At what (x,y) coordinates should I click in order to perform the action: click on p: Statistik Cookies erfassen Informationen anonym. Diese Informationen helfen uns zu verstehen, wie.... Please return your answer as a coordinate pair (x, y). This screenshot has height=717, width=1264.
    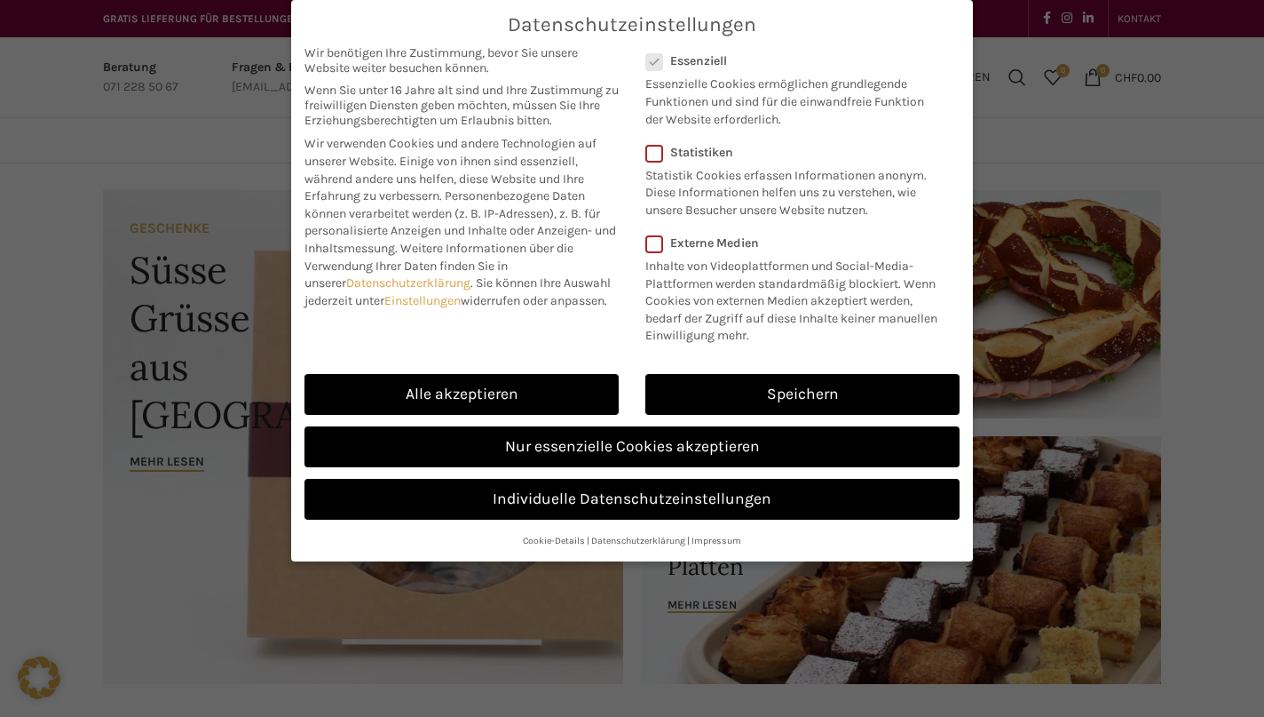
    Looking at the image, I should click on (791, 189).